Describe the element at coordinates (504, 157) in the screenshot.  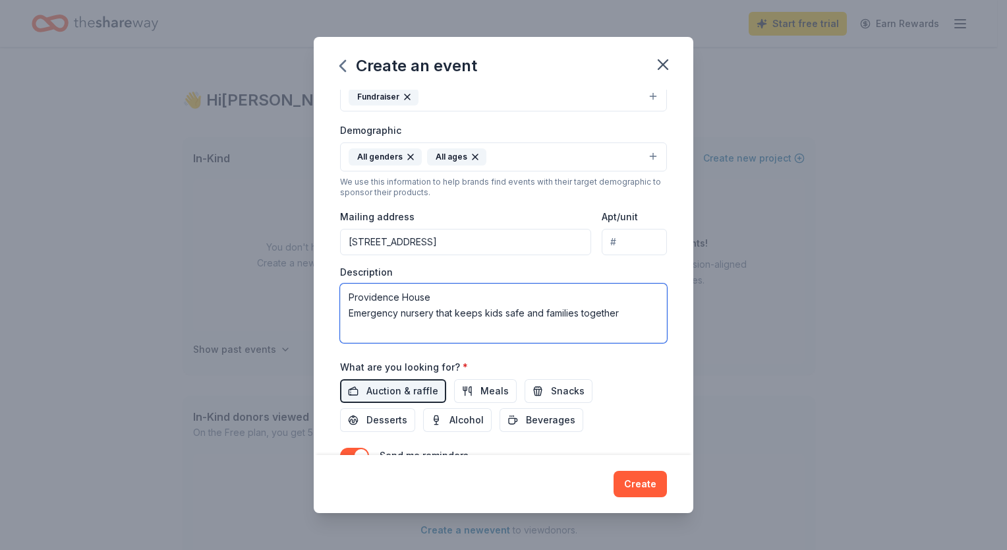
I see `button: All gendersAll ages` at that location.